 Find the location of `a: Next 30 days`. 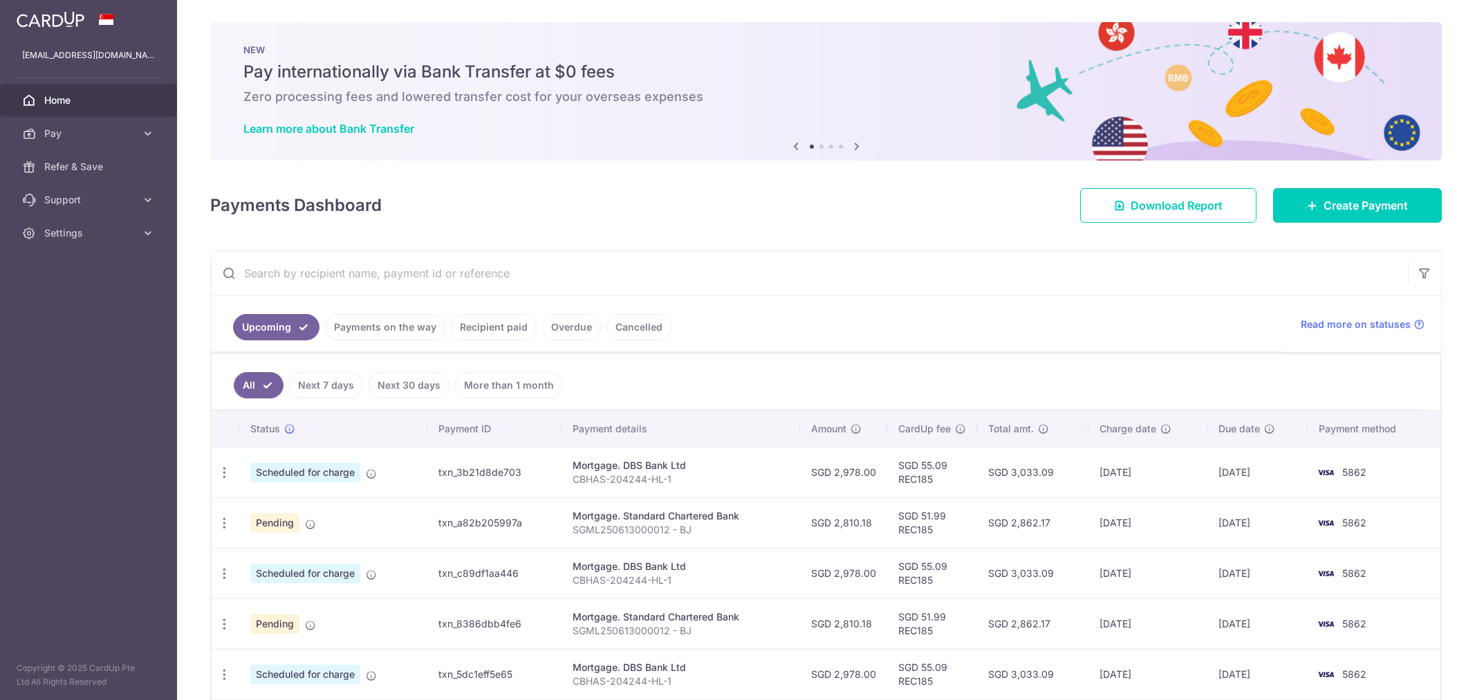

a: Next 30 days is located at coordinates (409, 385).